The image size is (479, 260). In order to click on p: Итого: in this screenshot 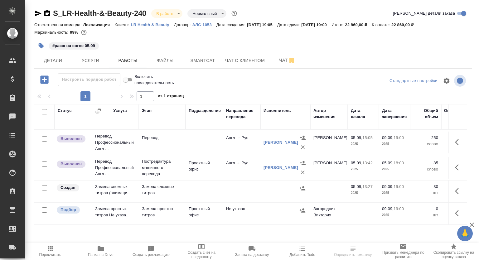, I will do `click(338, 25)`.